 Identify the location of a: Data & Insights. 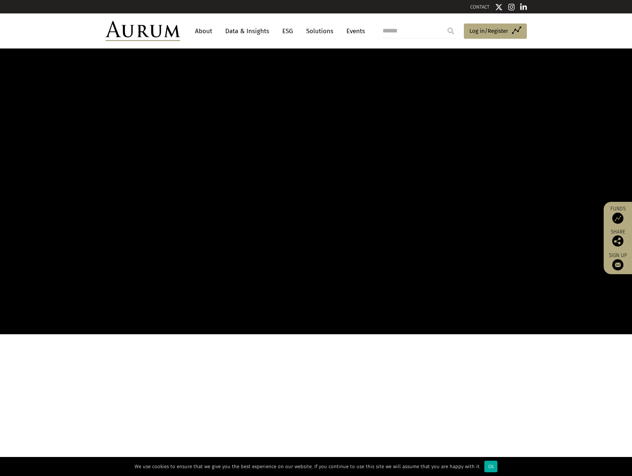
(247, 31).